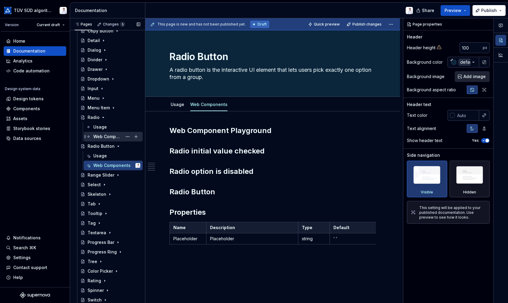  Describe the element at coordinates (35, 268) in the screenshot. I see `button: Contact support` at that location.